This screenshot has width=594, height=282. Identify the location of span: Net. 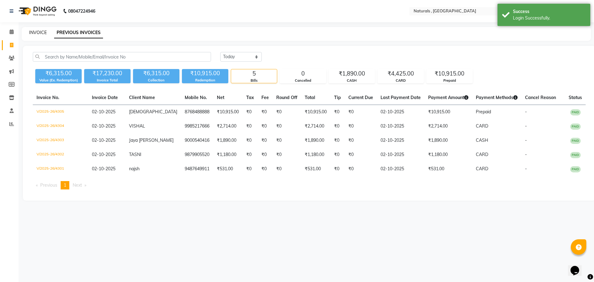
(220, 97).